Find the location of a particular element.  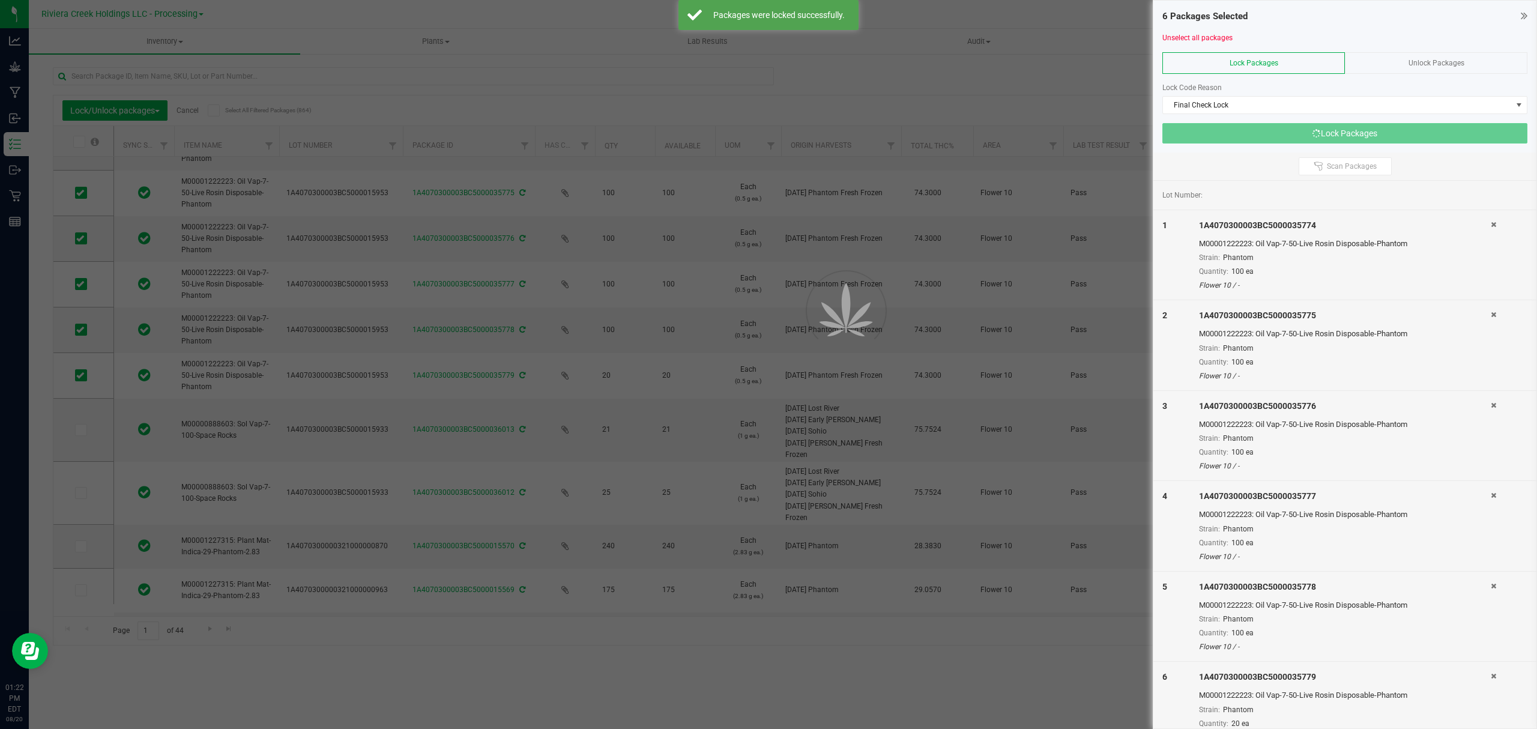

button: Lock Packages is located at coordinates (1345, 133).